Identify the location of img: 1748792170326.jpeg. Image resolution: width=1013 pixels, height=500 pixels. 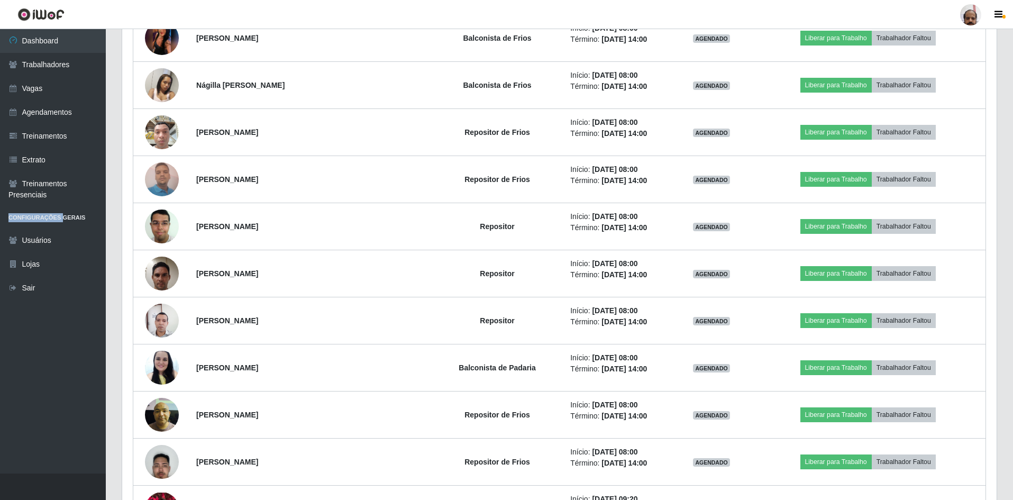
(162, 132).